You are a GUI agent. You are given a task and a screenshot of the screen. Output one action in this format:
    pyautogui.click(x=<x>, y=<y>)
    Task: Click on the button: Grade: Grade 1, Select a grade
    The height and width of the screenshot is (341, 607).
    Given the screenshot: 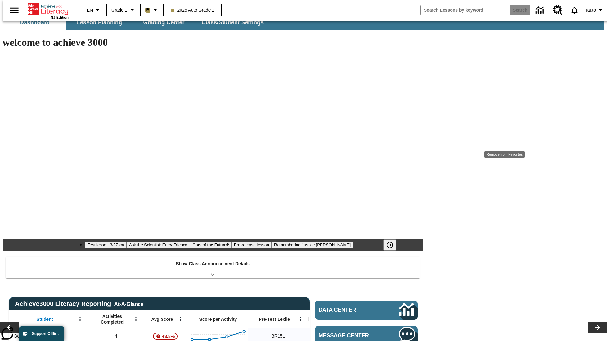 What is the action you would take?
    pyautogui.click(x=124, y=10)
    